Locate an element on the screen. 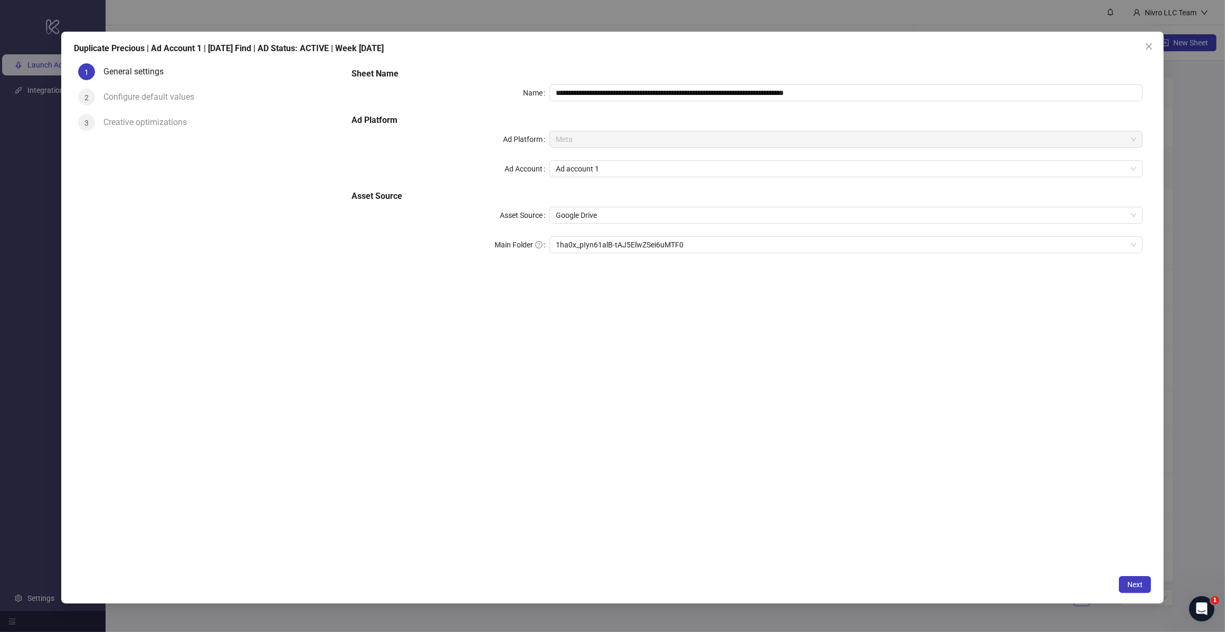 Image resolution: width=1225 pixels, height=632 pixels. h5: Ad Platform is located at coordinates (747, 120).